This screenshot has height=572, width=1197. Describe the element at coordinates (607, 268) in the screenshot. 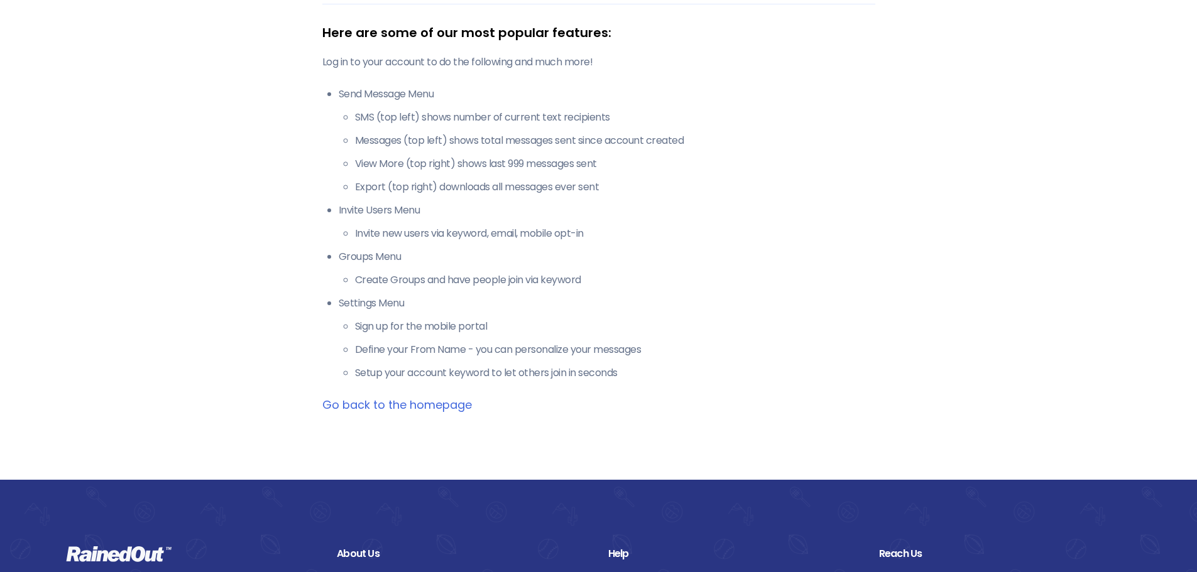

I see `li: Groups Menu` at that location.